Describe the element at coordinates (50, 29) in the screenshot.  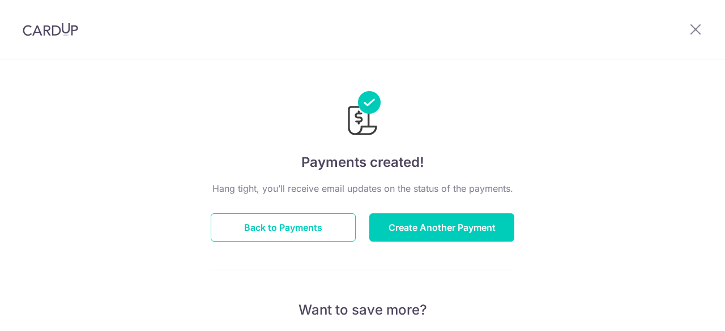
I see `img: CardUp` at that location.